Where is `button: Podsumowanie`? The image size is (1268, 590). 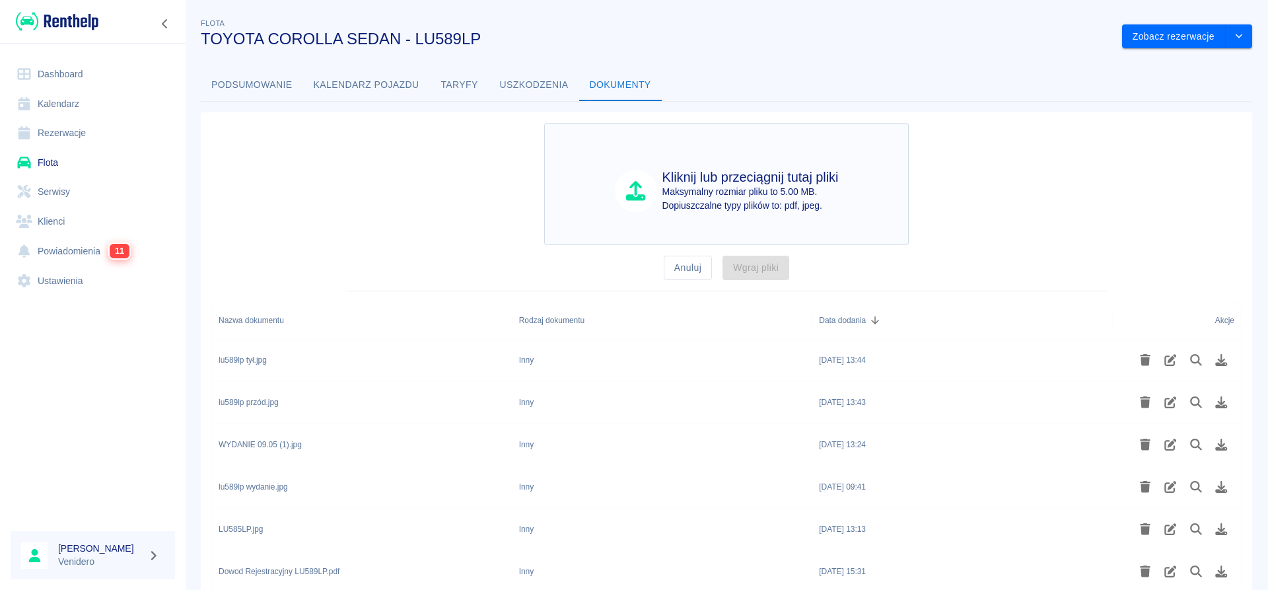
button: Podsumowanie is located at coordinates (252, 85).